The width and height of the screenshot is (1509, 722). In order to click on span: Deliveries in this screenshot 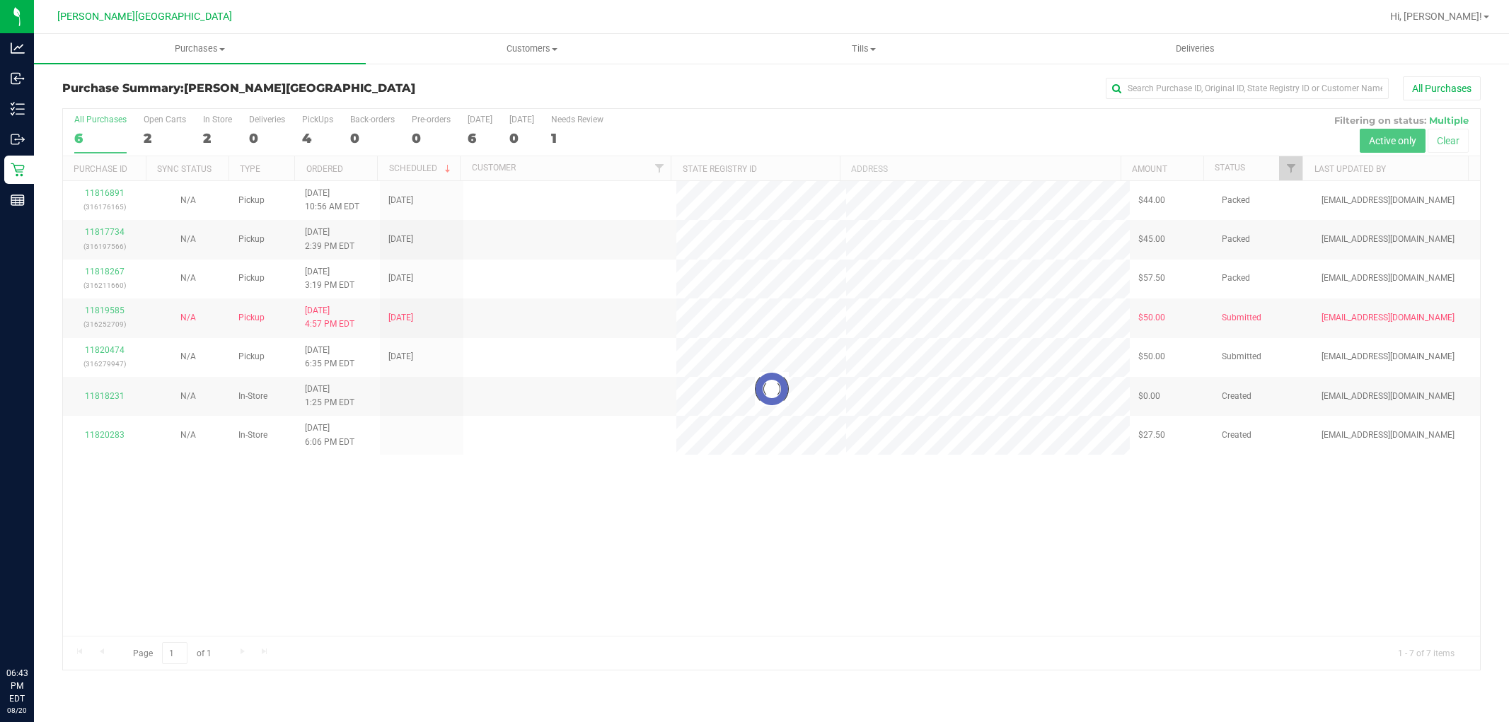, I will do `click(1195, 49)`.